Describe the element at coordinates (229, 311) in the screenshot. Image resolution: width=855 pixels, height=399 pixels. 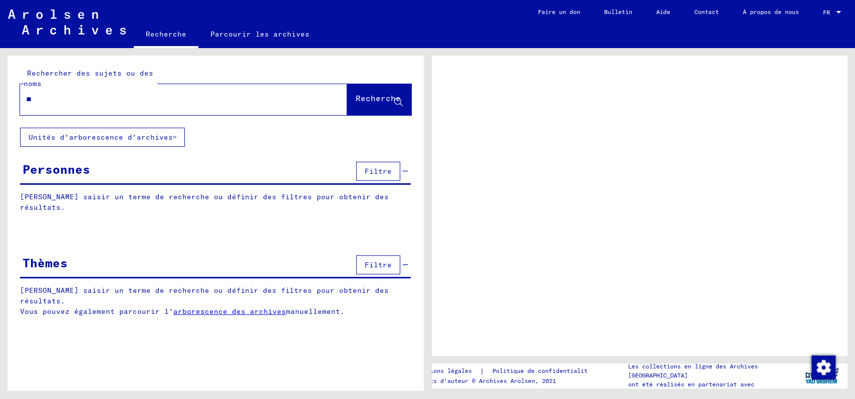
I see `font: arborescence des archives` at that location.